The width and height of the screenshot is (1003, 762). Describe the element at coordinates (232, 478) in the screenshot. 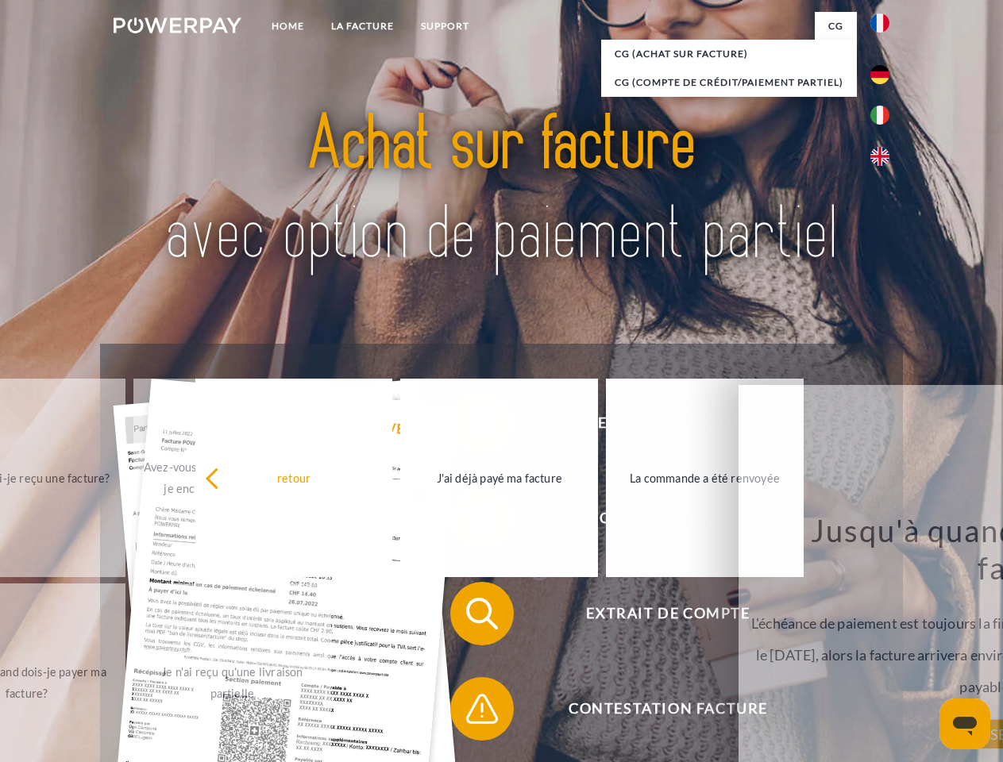

I see `div: Avez-vous reçu mes paiements, ai-je encore un solde ouvert?` at that location.